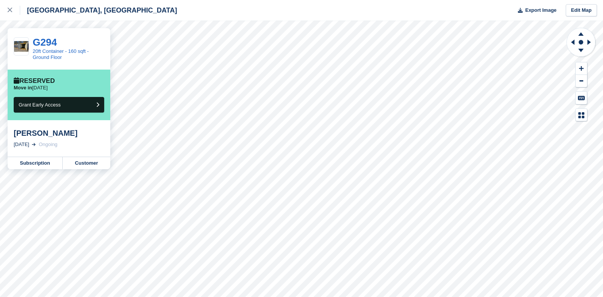 Image resolution: width=603 pixels, height=297 pixels. I want to click on div: Reserved, so click(34, 81).